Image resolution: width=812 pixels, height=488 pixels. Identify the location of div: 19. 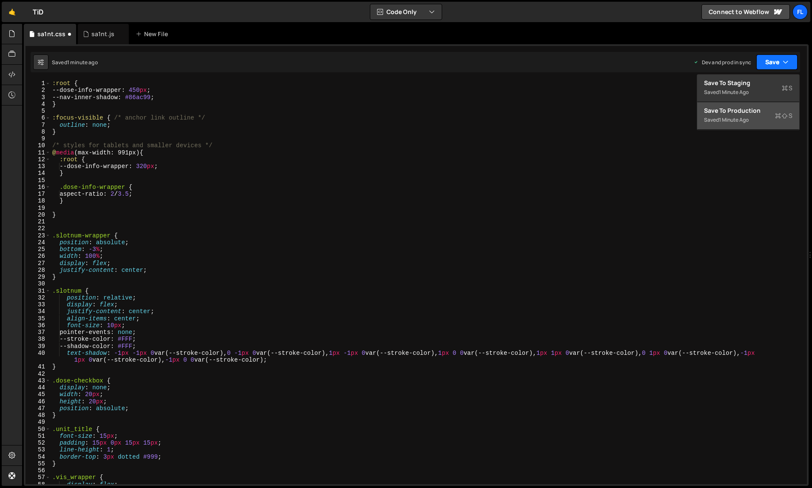
(38, 208).